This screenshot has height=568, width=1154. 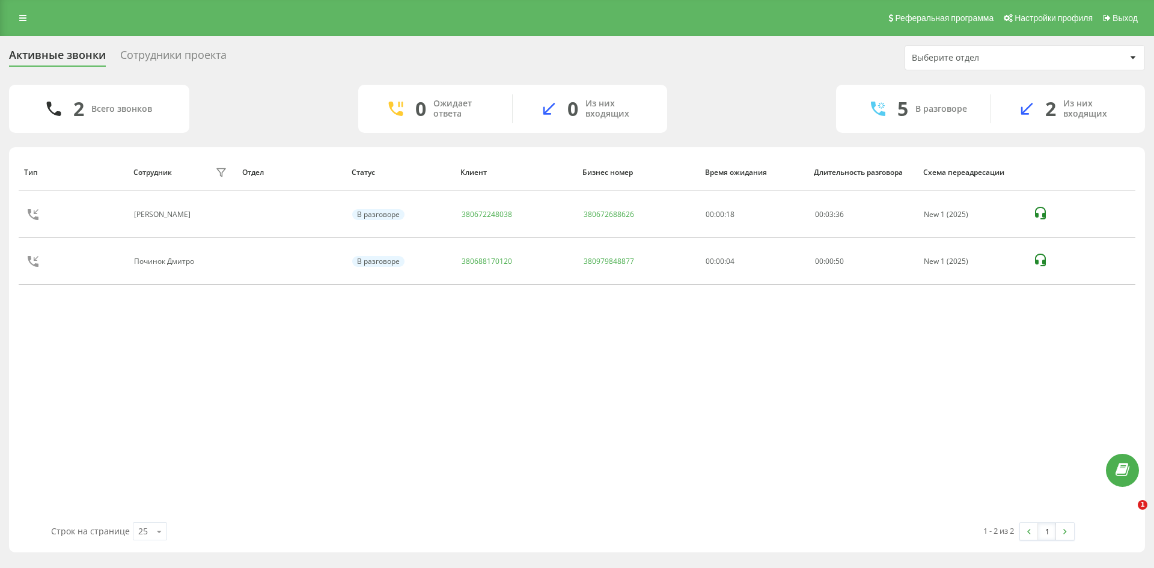 I want to click on div: Ожидает ответа, so click(x=463, y=109).